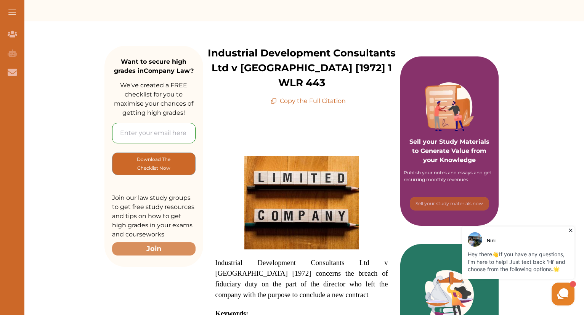  What do you see at coordinates (117, 37) in the screenshot?
I see `p: Hey there If you have any questions, I'm here to help! Just text back 'Hi' and choose from the fo...` at bounding box center [117, 37].